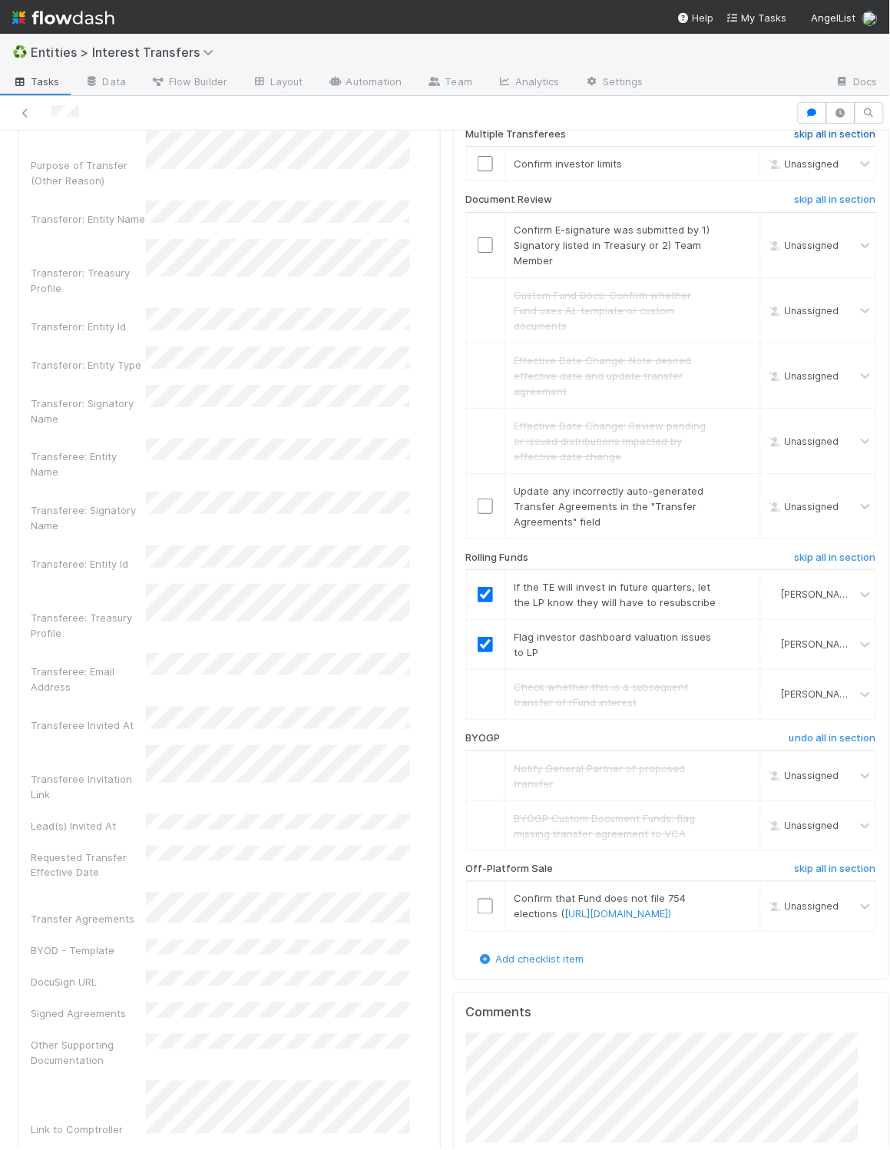 The height and width of the screenshot is (1150, 890). I want to click on div: Lead(s) Invited At, so click(88, 826).